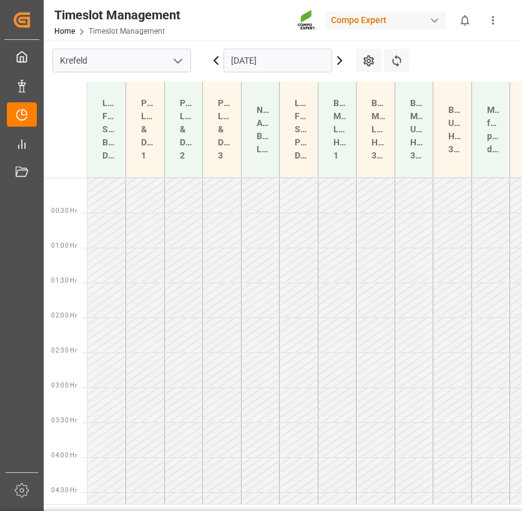 The image size is (522, 511). What do you see at coordinates (106, 129) in the screenshot?
I see `div: Liquid Fert Site Bulk Delivery` at bounding box center [106, 129].